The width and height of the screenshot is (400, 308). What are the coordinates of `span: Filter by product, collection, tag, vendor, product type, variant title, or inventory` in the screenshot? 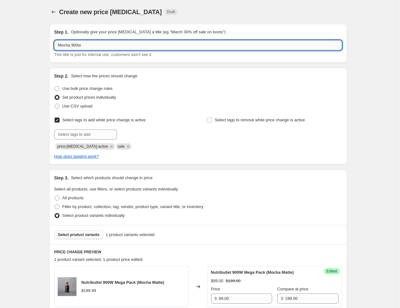 It's located at (133, 206).